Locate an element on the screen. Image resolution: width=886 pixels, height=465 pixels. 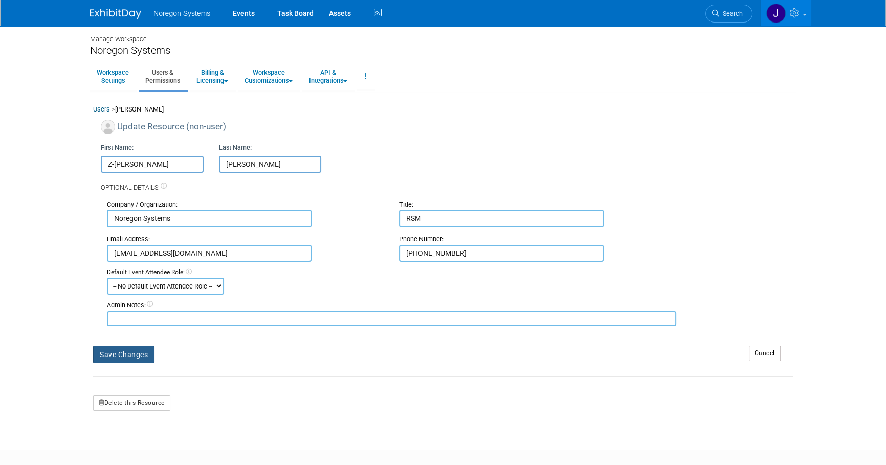
a: Billing &Licensing is located at coordinates (212, 76).